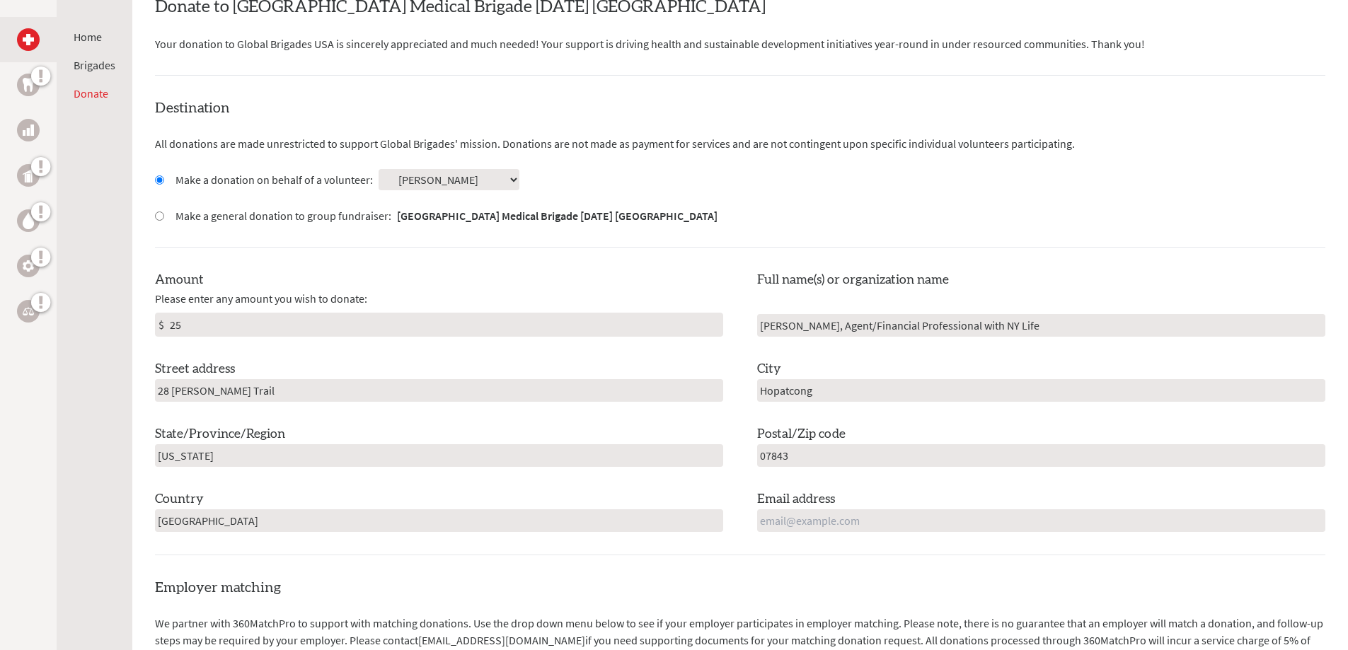 The height and width of the screenshot is (650, 1348). What do you see at coordinates (28, 311) in the screenshot?
I see `img: Legal Empowerment` at bounding box center [28, 311].